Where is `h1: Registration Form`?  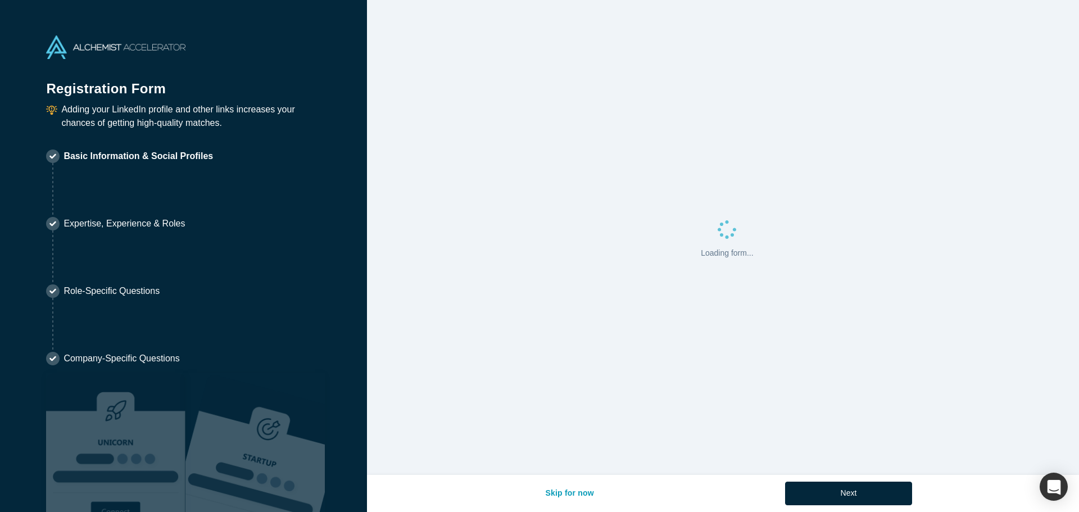 h1: Registration Form is located at coordinates (183, 83).